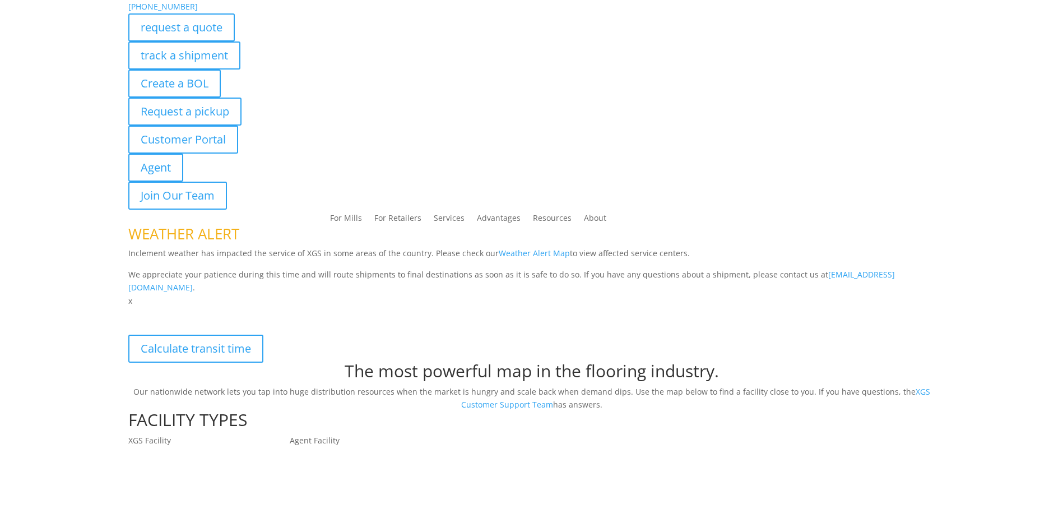 Image resolution: width=1063 pixels, height=518 pixels. I want to click on a: Advantages, so click(499, 220).